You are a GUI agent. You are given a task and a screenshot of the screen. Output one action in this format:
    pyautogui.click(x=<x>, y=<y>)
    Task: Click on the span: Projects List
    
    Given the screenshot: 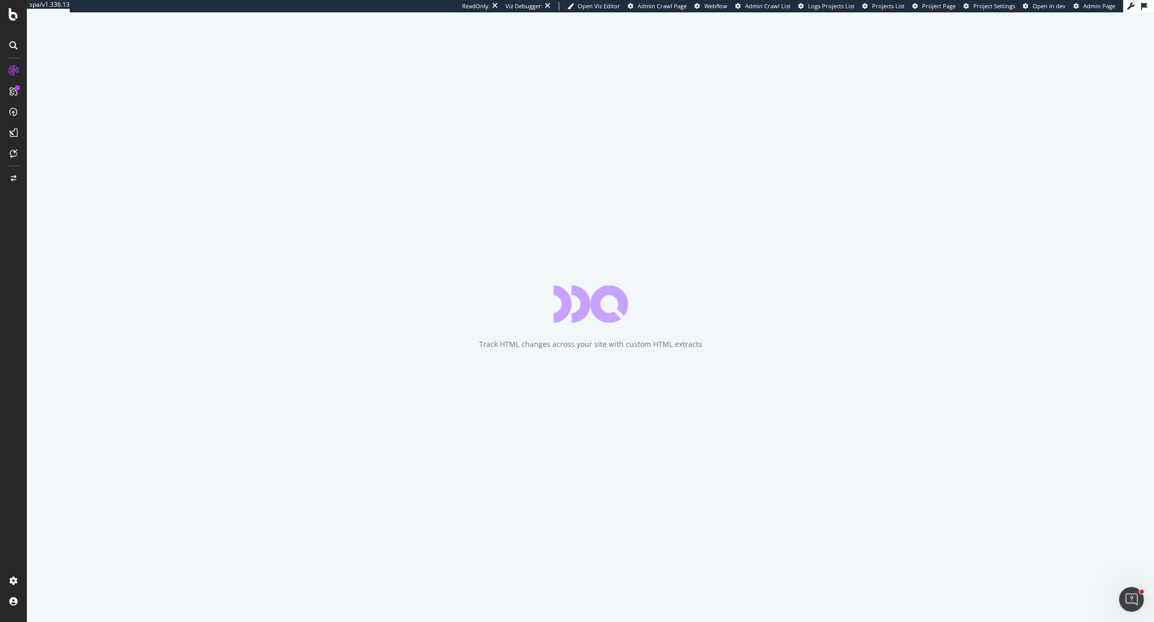 What is the action you would take?
    pyautogui.click(x=888, y=6)
    